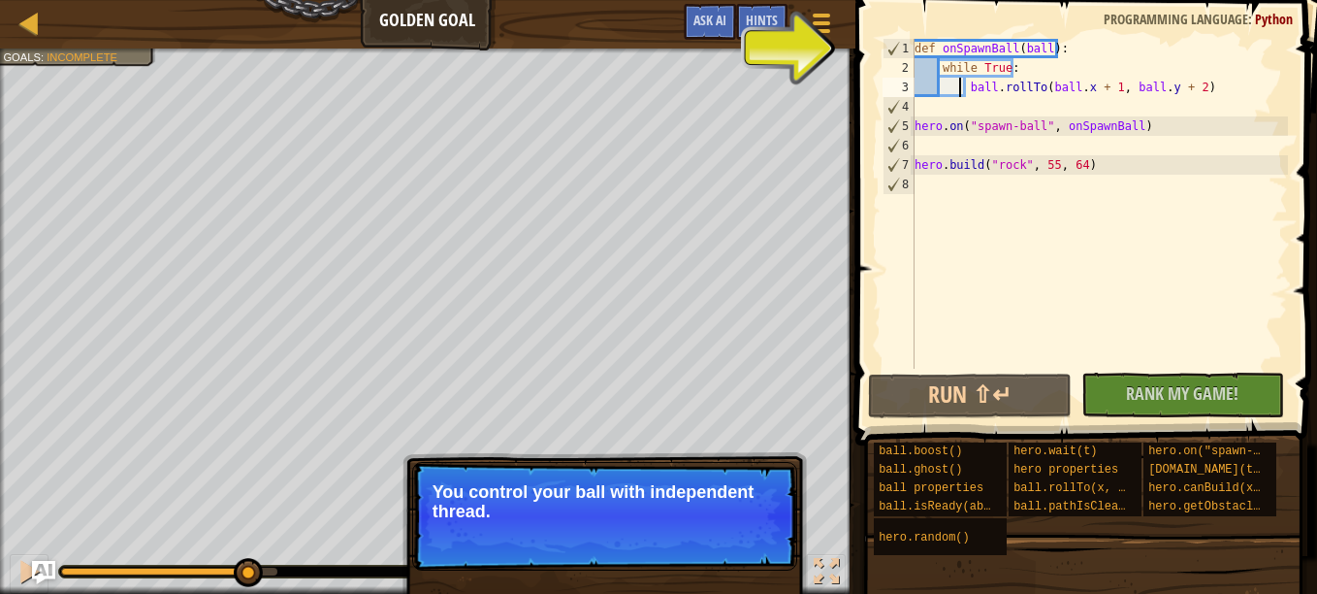 The height and width of the screenshot is (594, 1317). I want to click on button: Rank My Game!, so click(1182, 395).